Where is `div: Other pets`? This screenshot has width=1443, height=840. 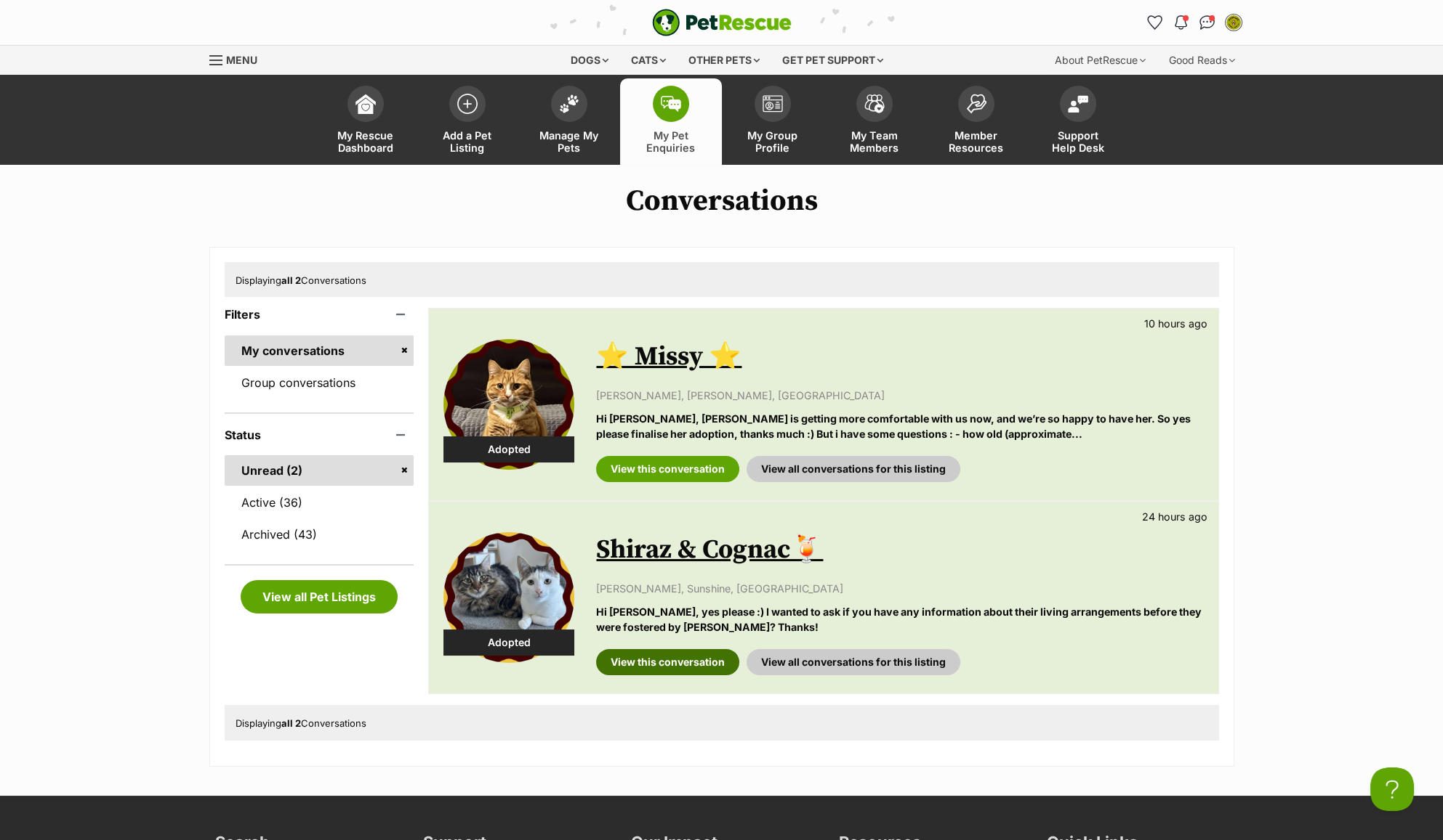 div: Other pets is located at coordinates (724, 61).